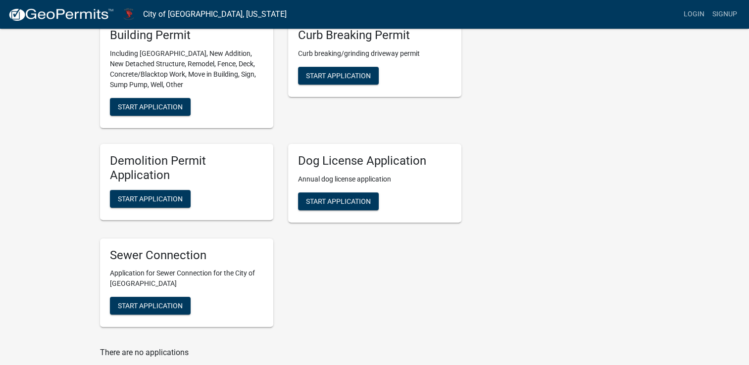  Describe the element at coordinates (128, 14) in the screenshot. I see `img: City of Harlan, Iowa` at that location.